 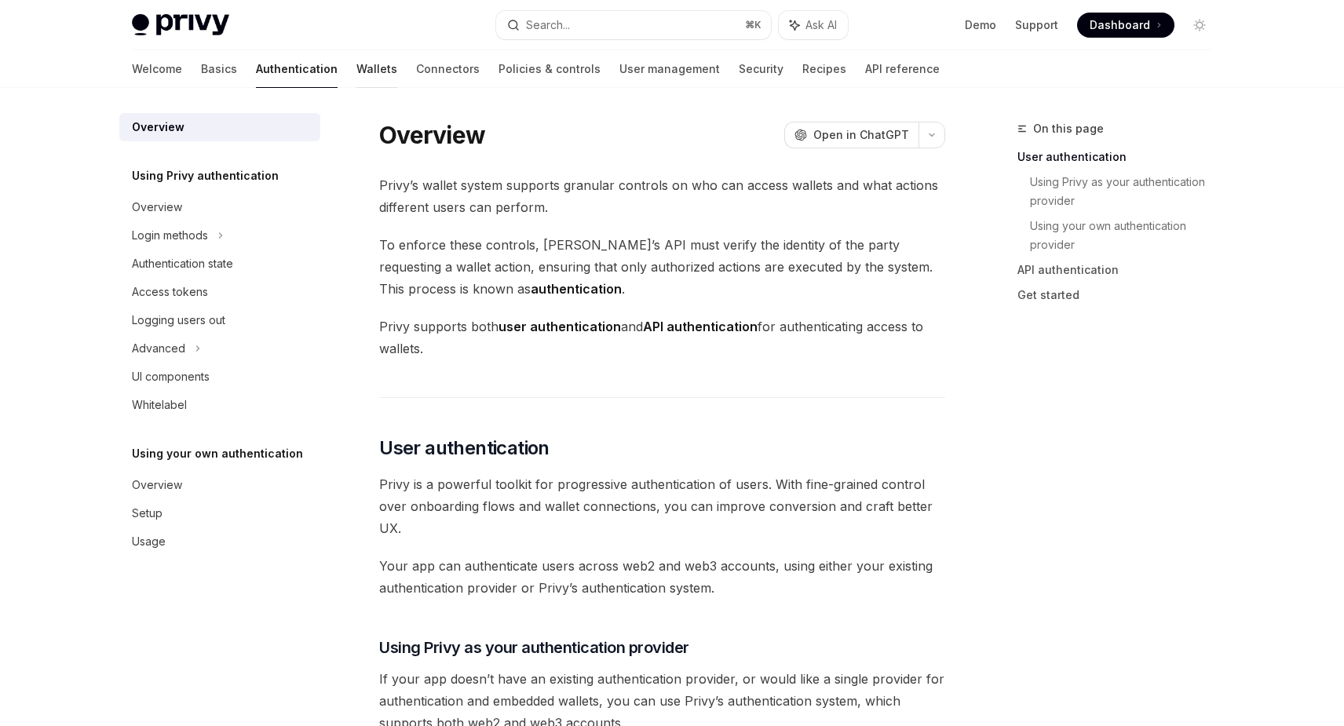 What do you see at coordinates (1200, 25) in the screenshot?
I see `button: Toggle dark mode` at bounding box center [1200, 25].